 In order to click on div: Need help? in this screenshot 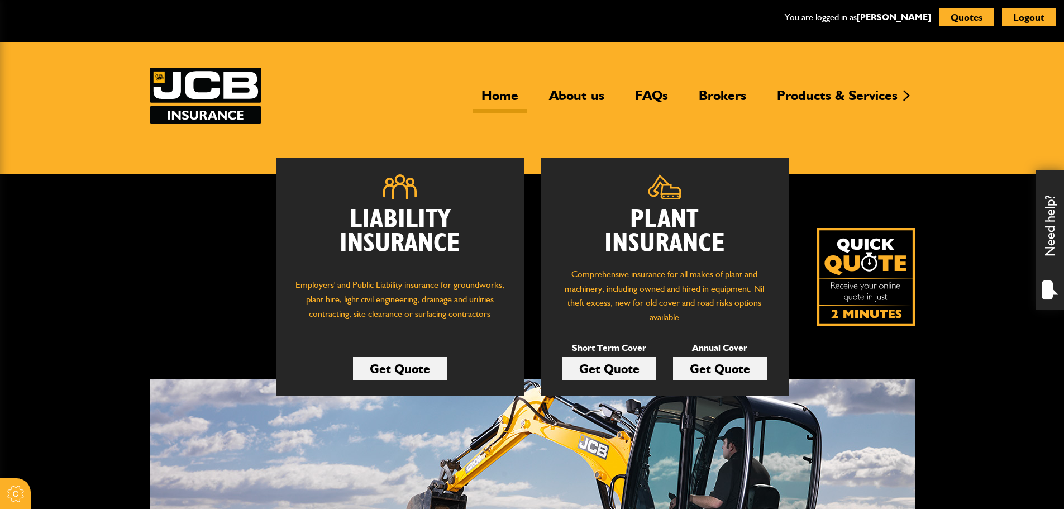, I will do `click(1050, 240)`.